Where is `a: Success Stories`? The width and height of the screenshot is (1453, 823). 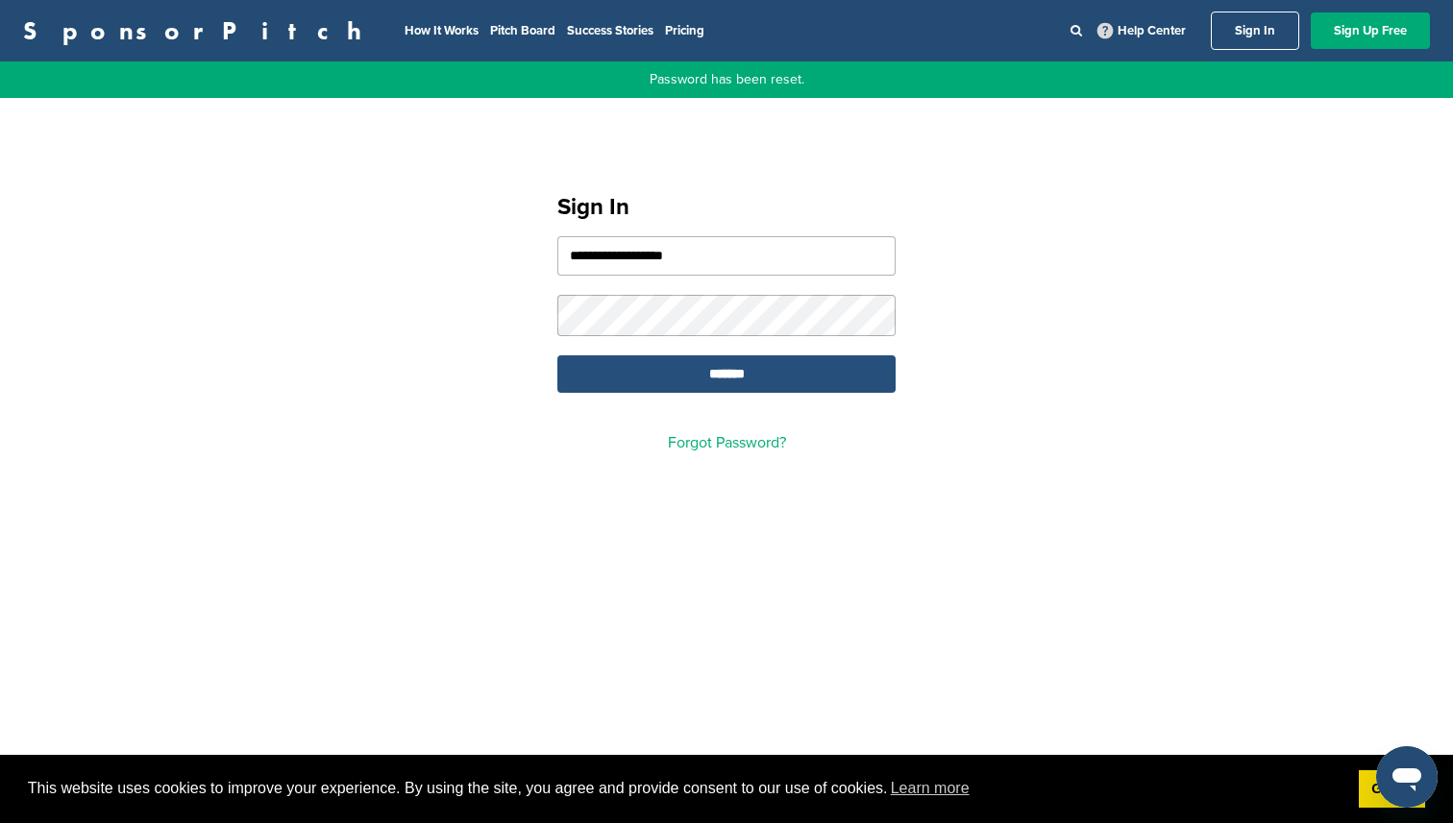 a: Success Stories is located at coordinates (610, 31).